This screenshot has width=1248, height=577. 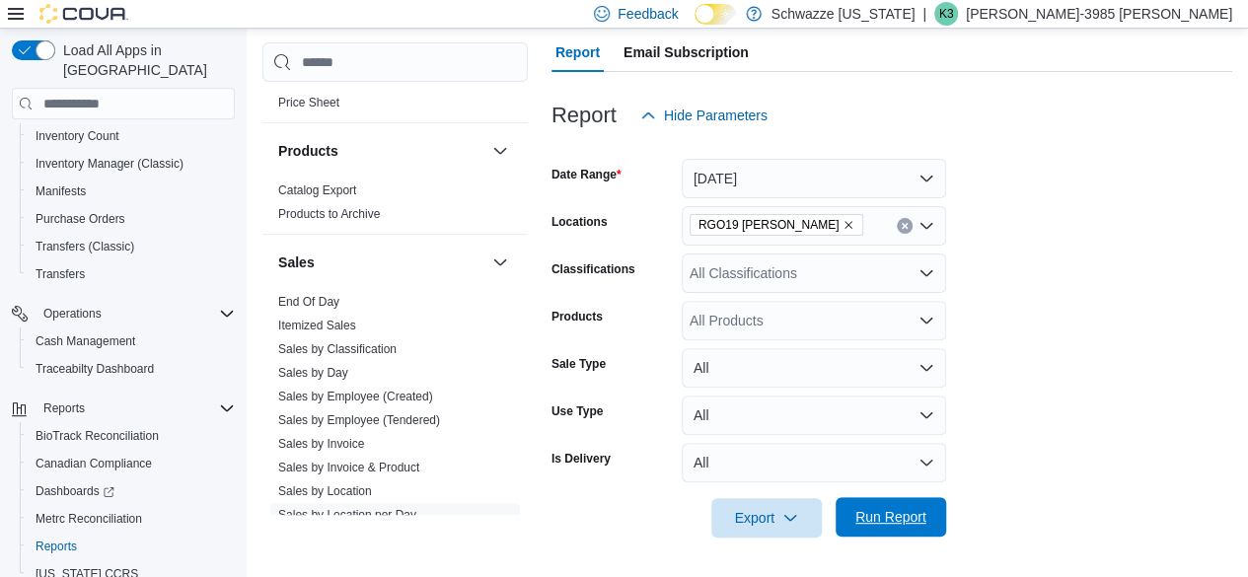 What do you see at coordinates (131, 436) in the screenshot?
I see `button: BioTrack Reconciliation` at bounding box center [131, 436].